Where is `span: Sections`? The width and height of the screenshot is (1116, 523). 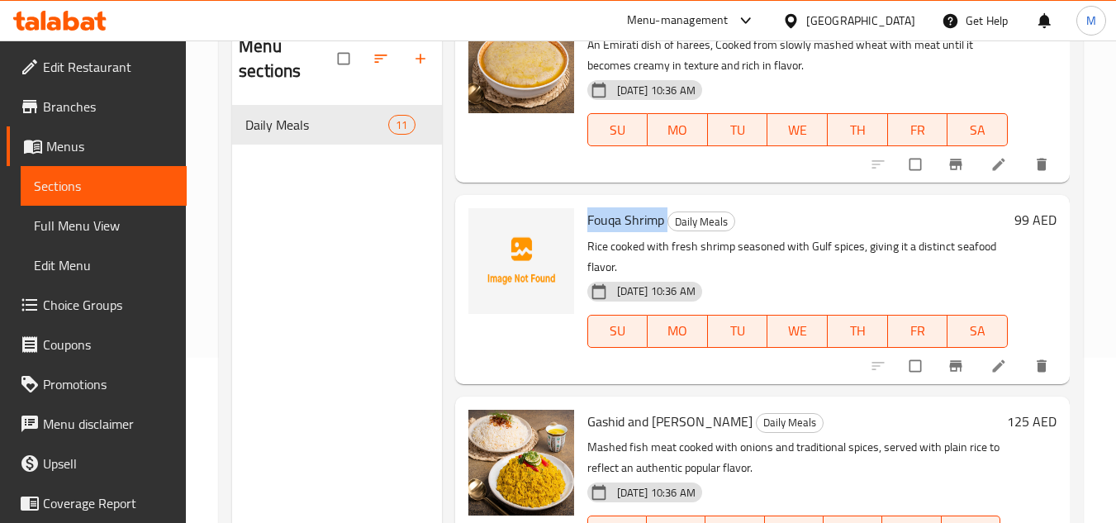
span: Sections is located at coordinates (103, 186).